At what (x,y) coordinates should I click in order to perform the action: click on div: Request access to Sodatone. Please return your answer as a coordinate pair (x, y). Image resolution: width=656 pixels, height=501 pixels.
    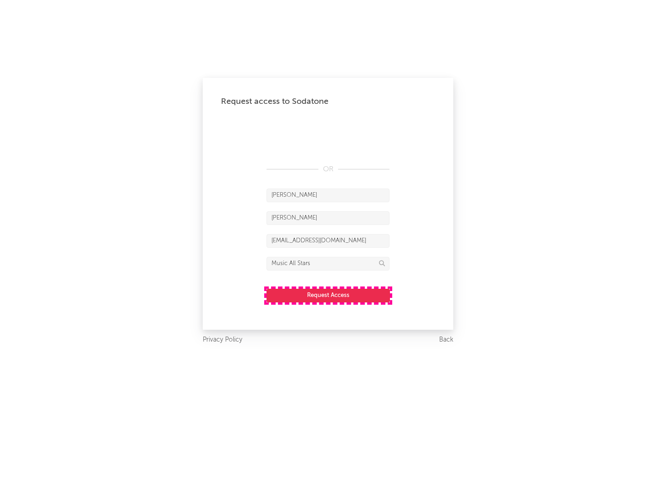
    Looking at the image, I should click on (328, 102).